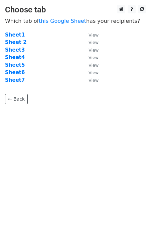  I want to click on a: Sheet1, so click(15, 35).